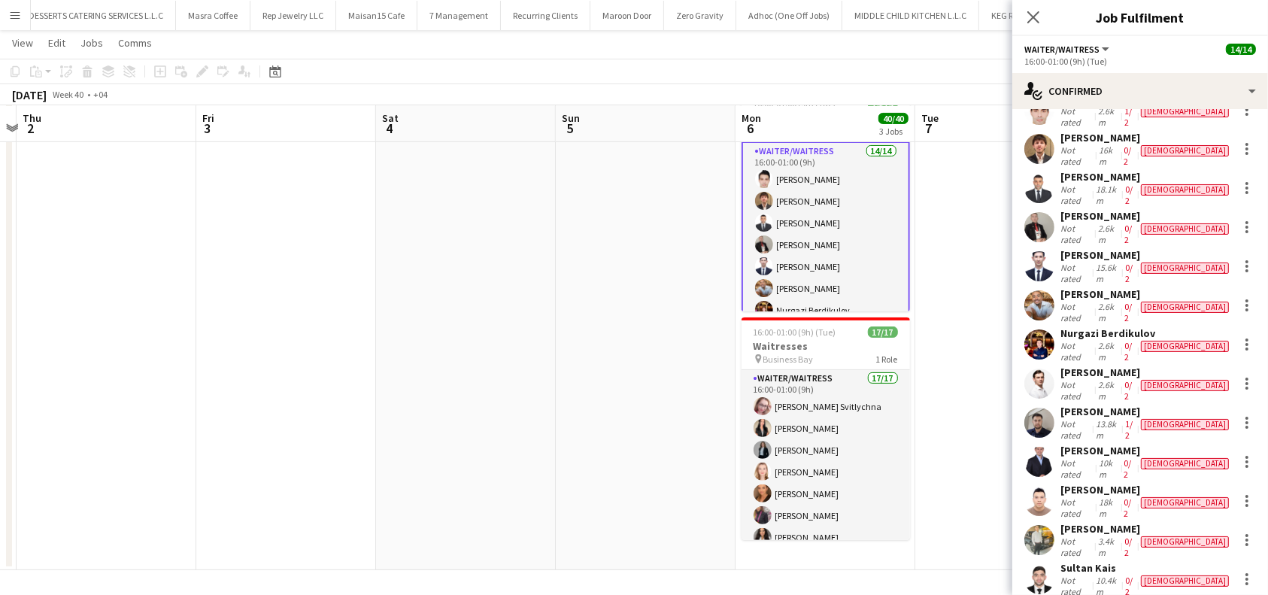 Image resolution: width=1268 pixels, height=595 pixels. What do you see at coordinates (826, 346) in the screenshot?
I see `h3: Waitresses` at bounding box center [826, 346].